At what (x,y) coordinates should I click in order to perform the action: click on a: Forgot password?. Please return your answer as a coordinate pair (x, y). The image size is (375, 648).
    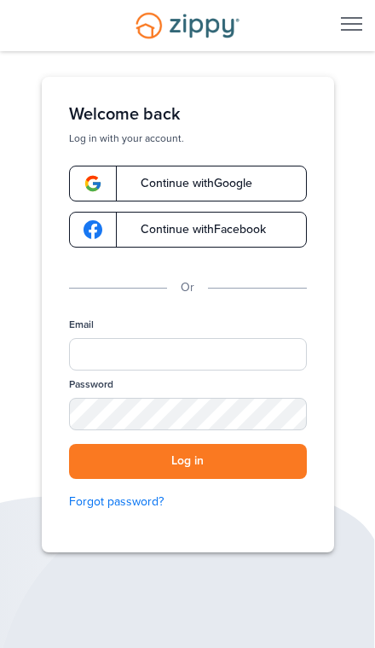
    Looking at the image, I should click on (188, 502).